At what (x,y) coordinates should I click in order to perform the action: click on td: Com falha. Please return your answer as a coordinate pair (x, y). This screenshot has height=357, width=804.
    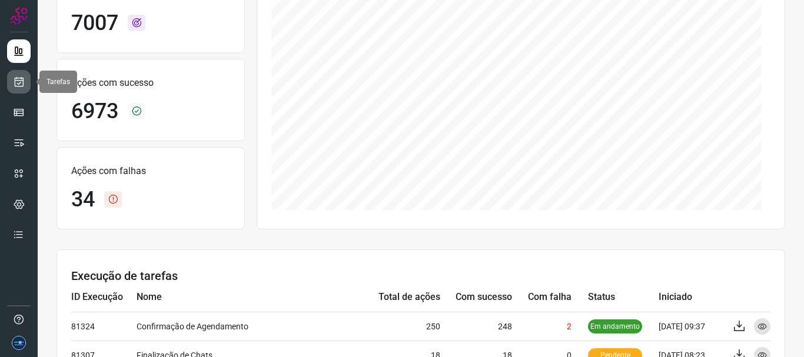
    Looking at the image, I should click on (550, 297).